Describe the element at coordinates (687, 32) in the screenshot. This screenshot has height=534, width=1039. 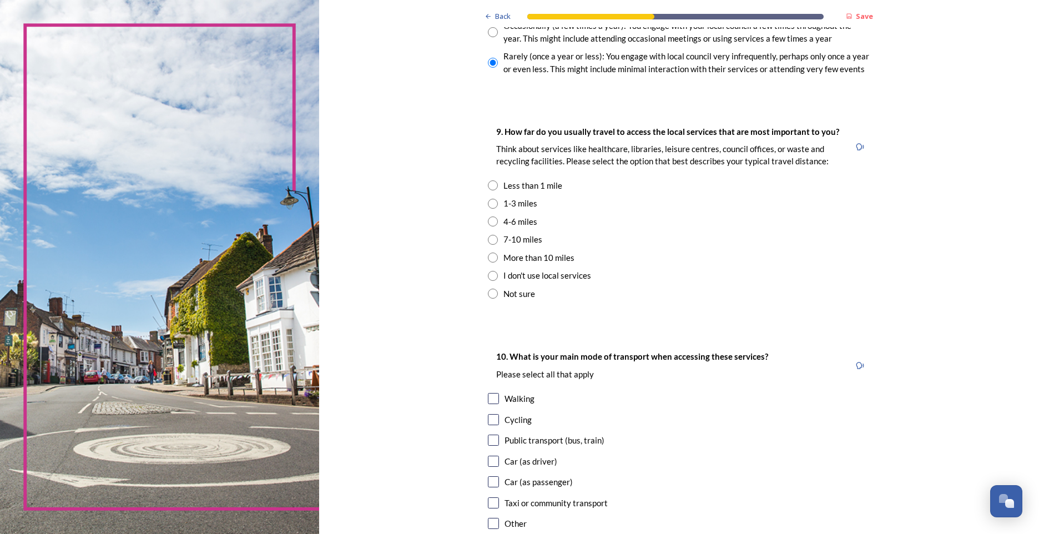
I see `div: Occasionally (a few times a year): You engage with your local council a few times throughout the ...` at that location.